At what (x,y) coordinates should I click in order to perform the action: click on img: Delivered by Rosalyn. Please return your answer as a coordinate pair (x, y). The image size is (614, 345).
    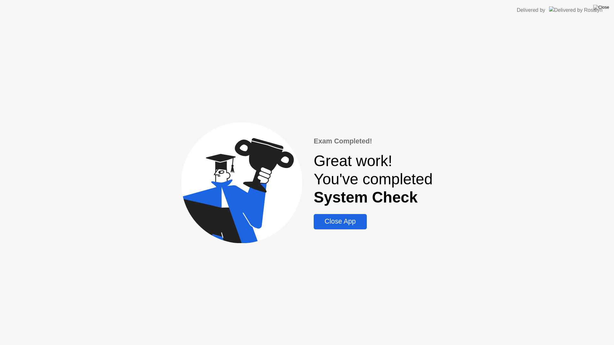
    Looking at the image, I should click on (575, 10).